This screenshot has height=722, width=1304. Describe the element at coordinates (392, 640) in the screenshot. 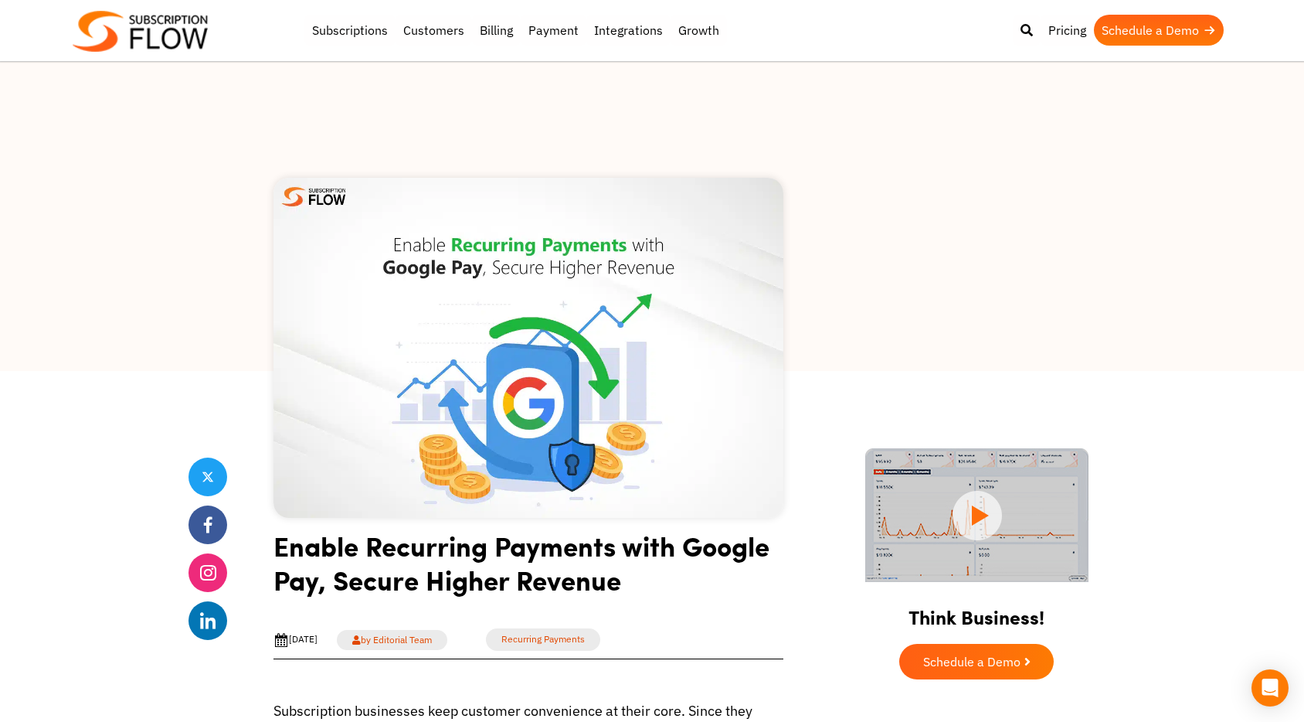

I see `a: by Editorial Team` at that location.